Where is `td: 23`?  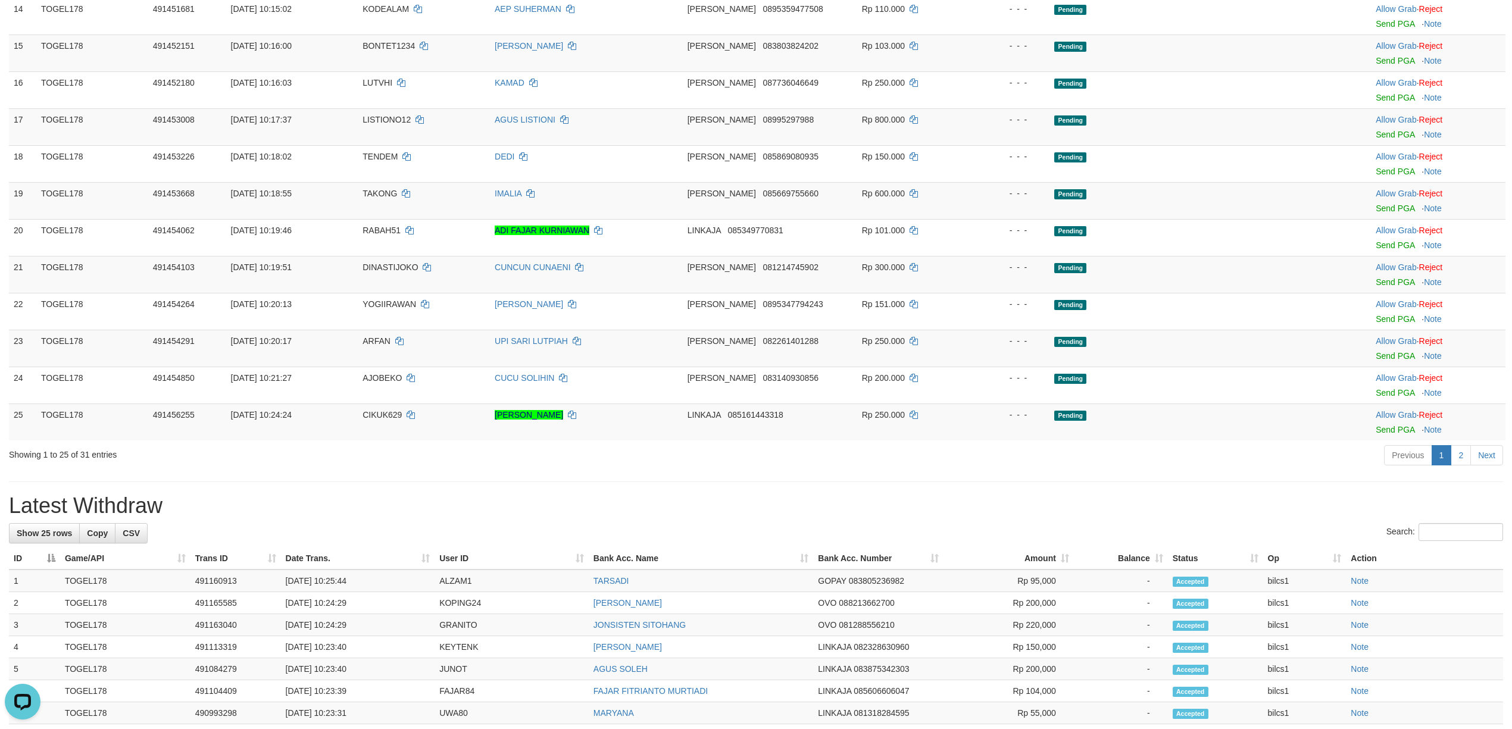 td: 23 is located at coordinates (23, 348).